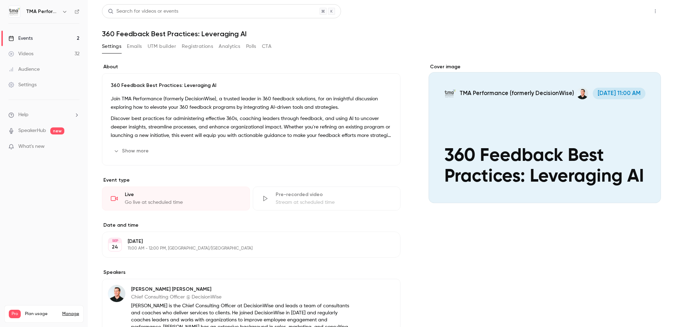 This screenshot has height=327, width=675. Describe the element at coordinates (20, 38) in the screenshot. I see `div: Events` at that location.